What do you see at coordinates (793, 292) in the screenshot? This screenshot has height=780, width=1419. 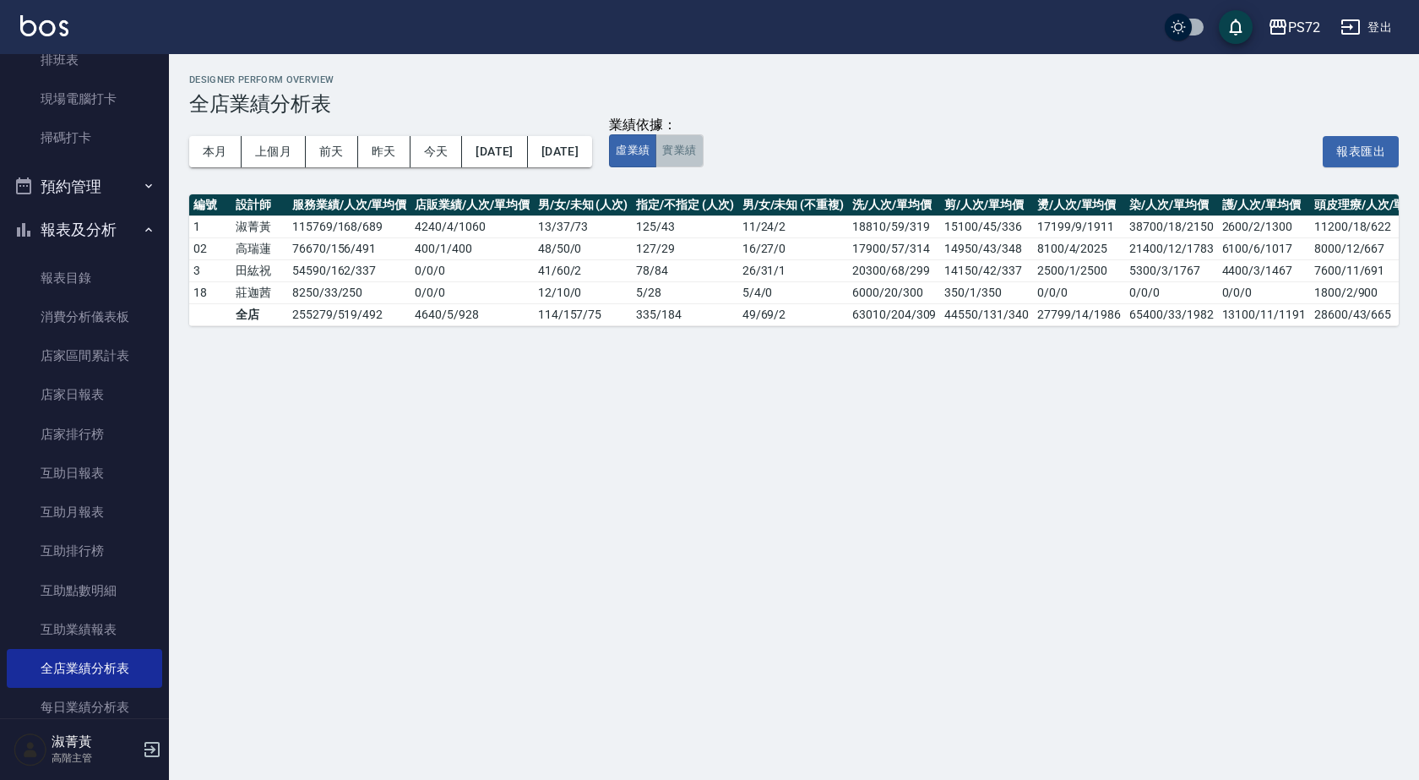 I see `td: 5 / 4 / 0` at bounding box center [793, 292].